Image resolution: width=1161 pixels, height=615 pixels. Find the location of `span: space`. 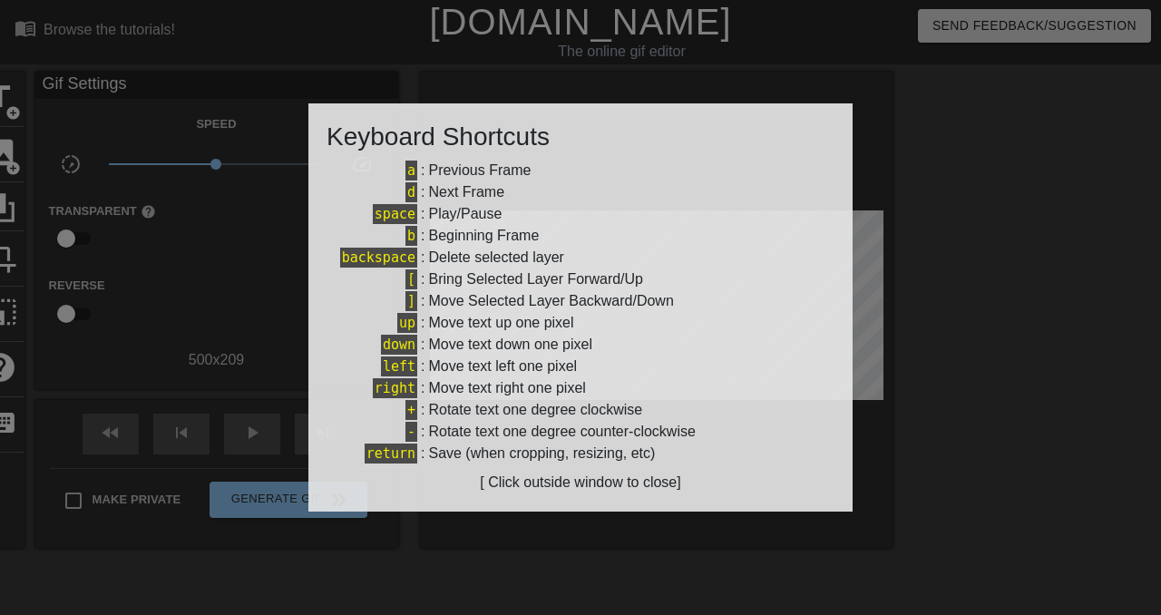

span: space is located at coordinates (394, 214).